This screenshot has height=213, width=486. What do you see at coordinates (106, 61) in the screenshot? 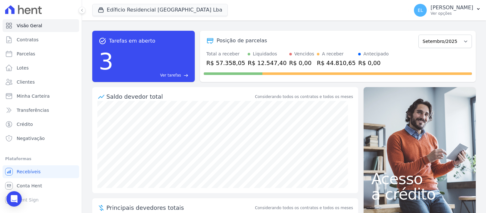
I see `div: 3` at bounding box center [106, 61].